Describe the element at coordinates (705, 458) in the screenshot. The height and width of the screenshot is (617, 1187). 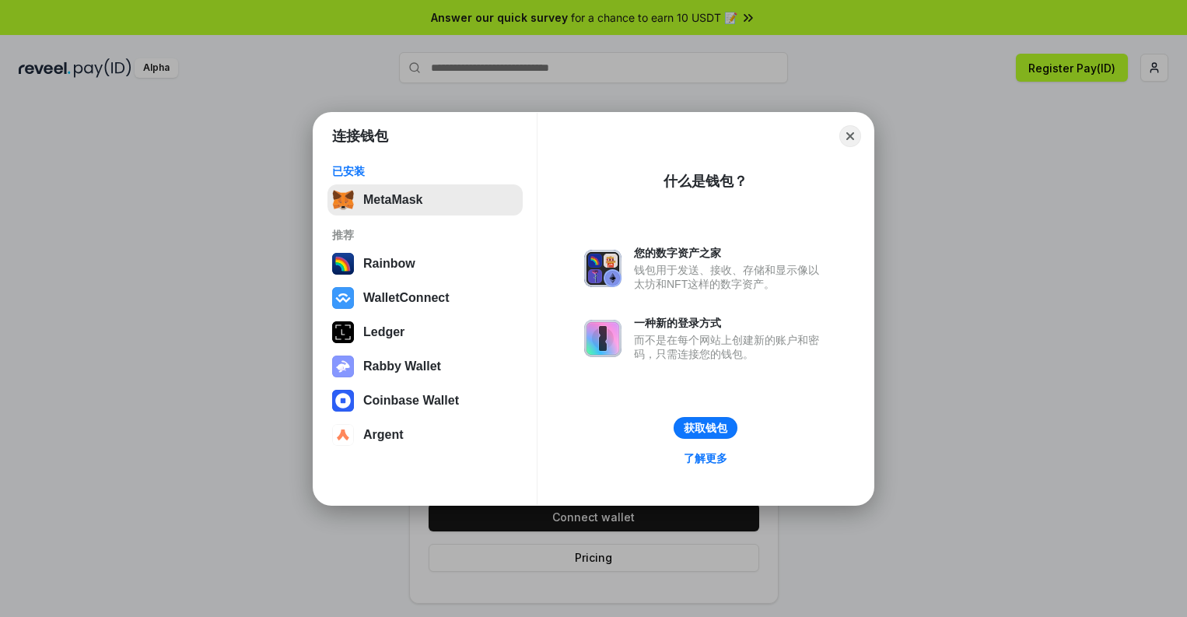
I see `div: 了解更多` at that location.